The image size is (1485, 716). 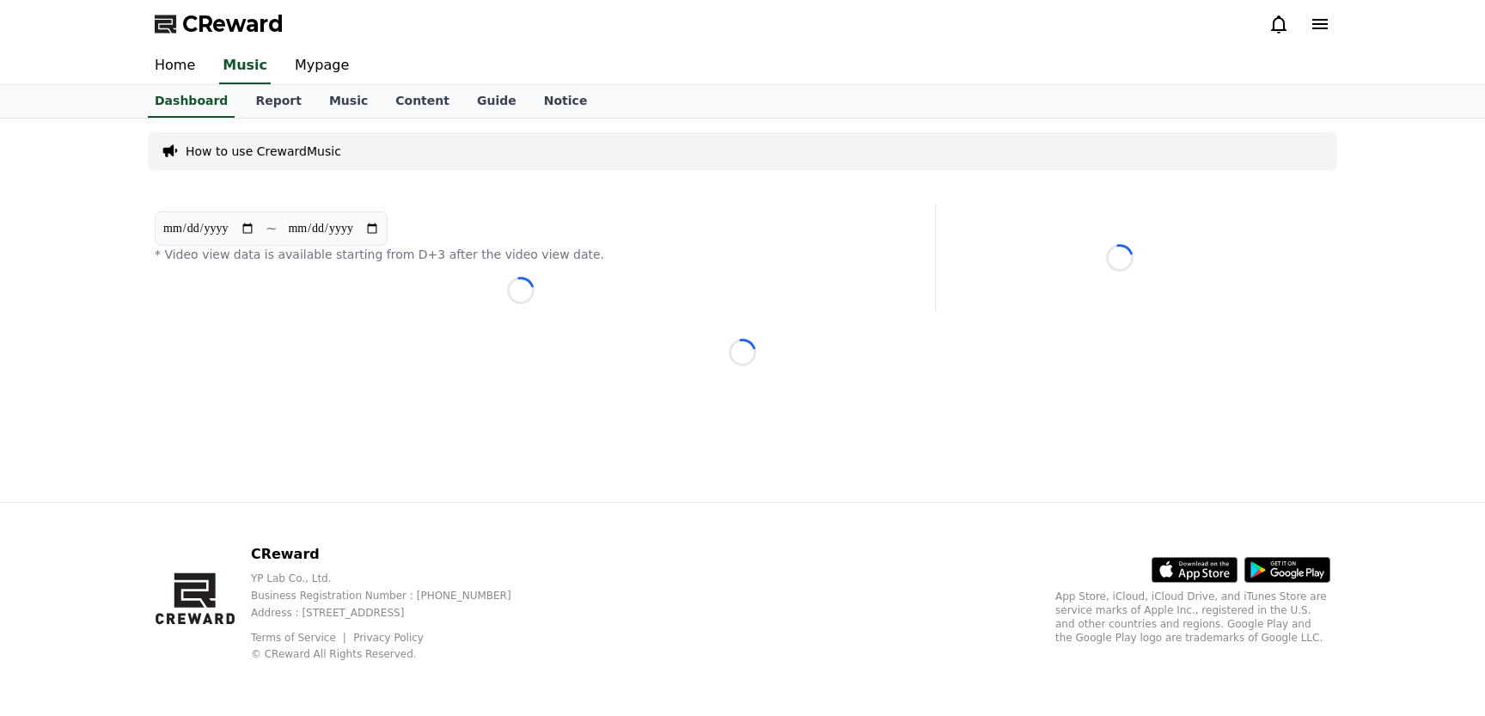 I want to click on a: How to use CrewardMusic, so click(x=263, y=151).